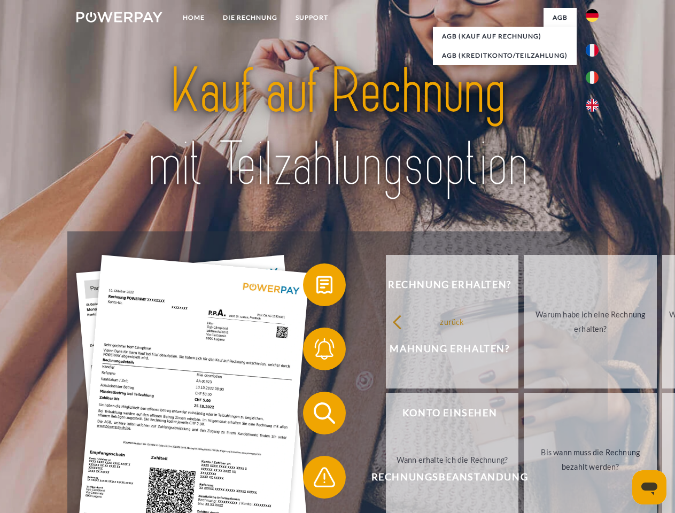 The height and width of the screenshot is (513, 675). I want to click on img: qb_warning.svg, so click(324, 477).